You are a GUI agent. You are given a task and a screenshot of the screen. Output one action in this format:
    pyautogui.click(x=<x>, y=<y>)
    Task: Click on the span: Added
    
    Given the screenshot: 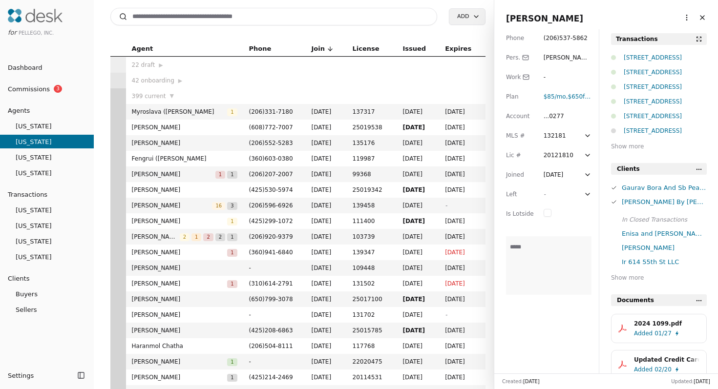 What is the action you would take?
    pyautogui.click(x=643, y=334)
    